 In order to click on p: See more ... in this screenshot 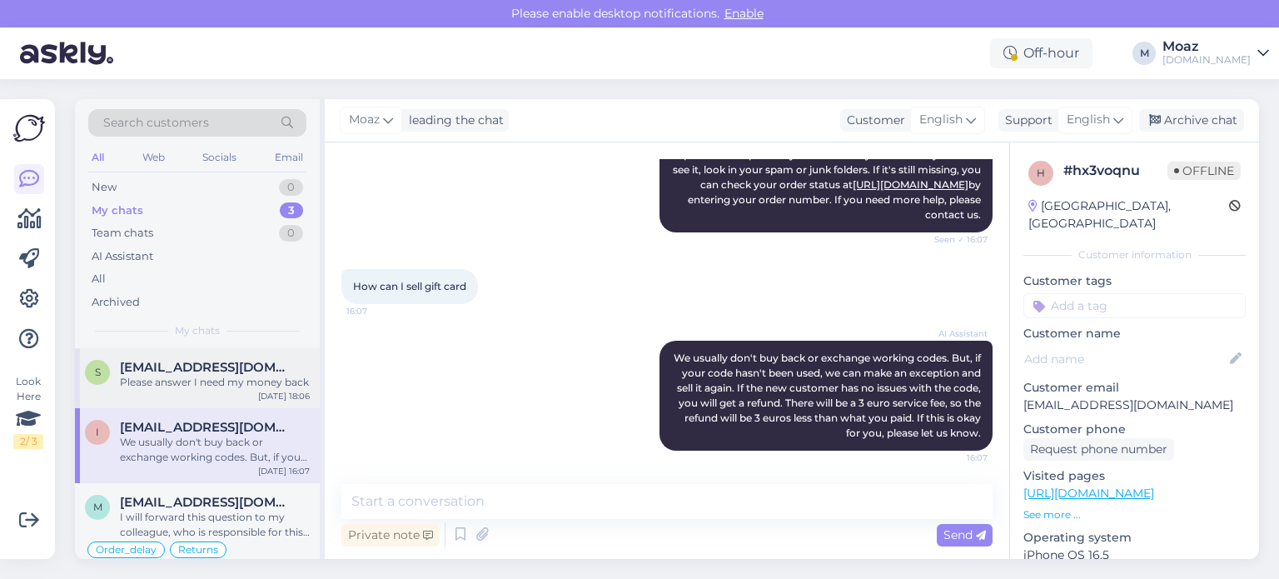, I will do `click(1134, 515)`.